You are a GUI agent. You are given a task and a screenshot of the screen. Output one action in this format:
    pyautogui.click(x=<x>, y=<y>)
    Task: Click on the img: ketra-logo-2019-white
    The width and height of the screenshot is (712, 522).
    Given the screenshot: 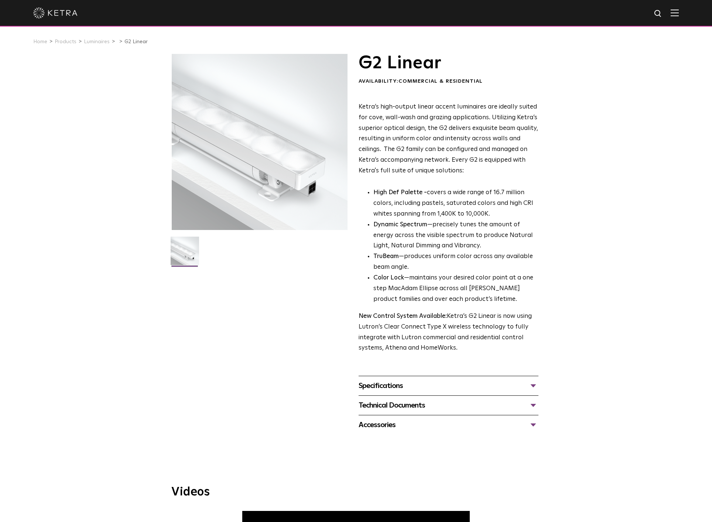 What is the action you would take?
    pyautogui.click(x=55, y=13)
    